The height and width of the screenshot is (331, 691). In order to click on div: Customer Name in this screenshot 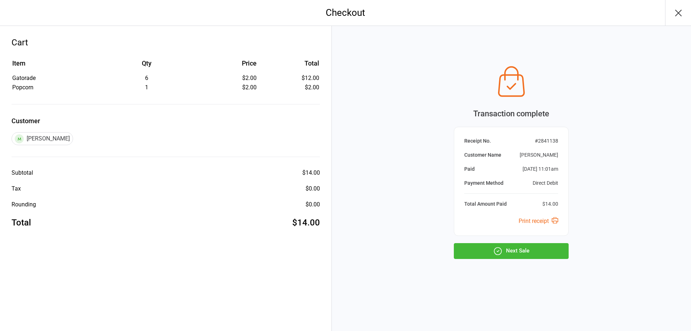, I will do `click(483, 155)`.